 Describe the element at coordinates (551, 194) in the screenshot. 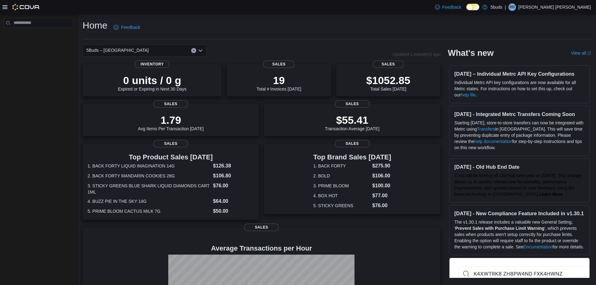

I see `a: Learn More` at that location.